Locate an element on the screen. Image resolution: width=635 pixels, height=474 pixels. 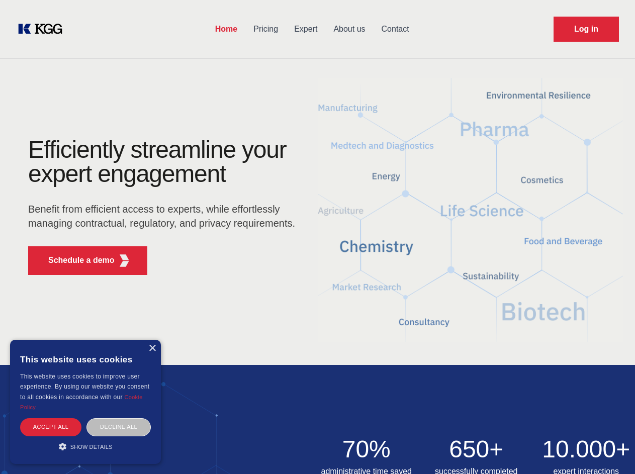
a: Home is located at coordinates (226, 29).